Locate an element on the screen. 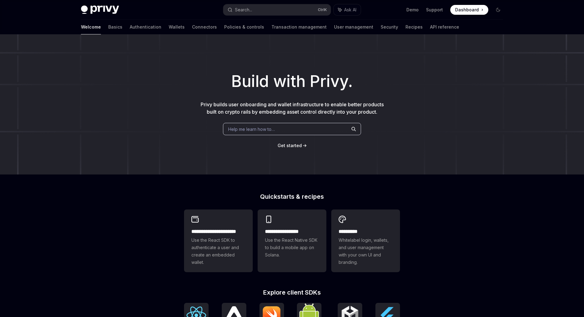 This screenshot has height=317, width=584. a: Welcome is located at coordinates (91, 27).